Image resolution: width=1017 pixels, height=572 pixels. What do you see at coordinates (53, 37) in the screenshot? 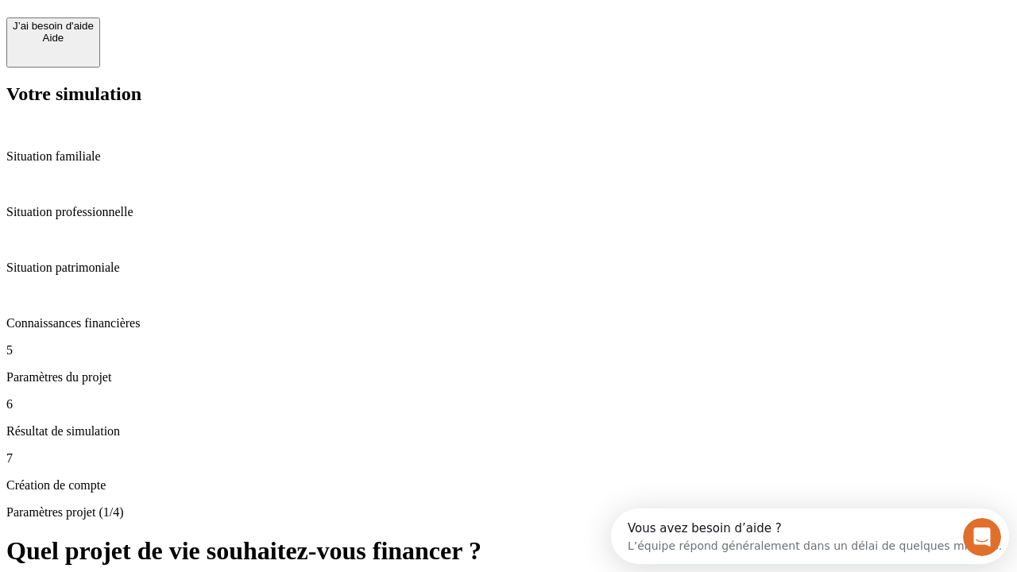
I see `div: Aide` at bounding box center [53, 37].